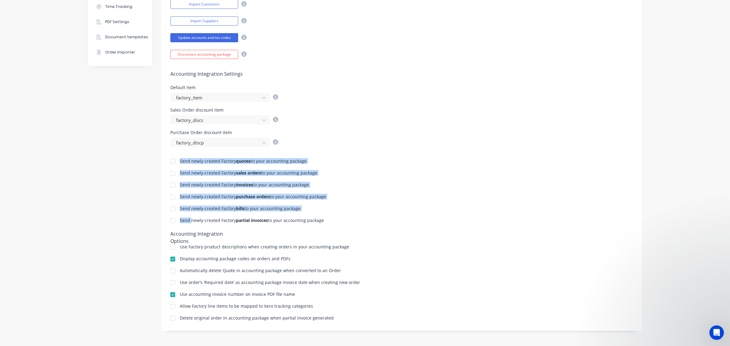  Describe the element at coordinates (224, 110) in the screenshot. I see `div: Sales Order discount item` at that location.